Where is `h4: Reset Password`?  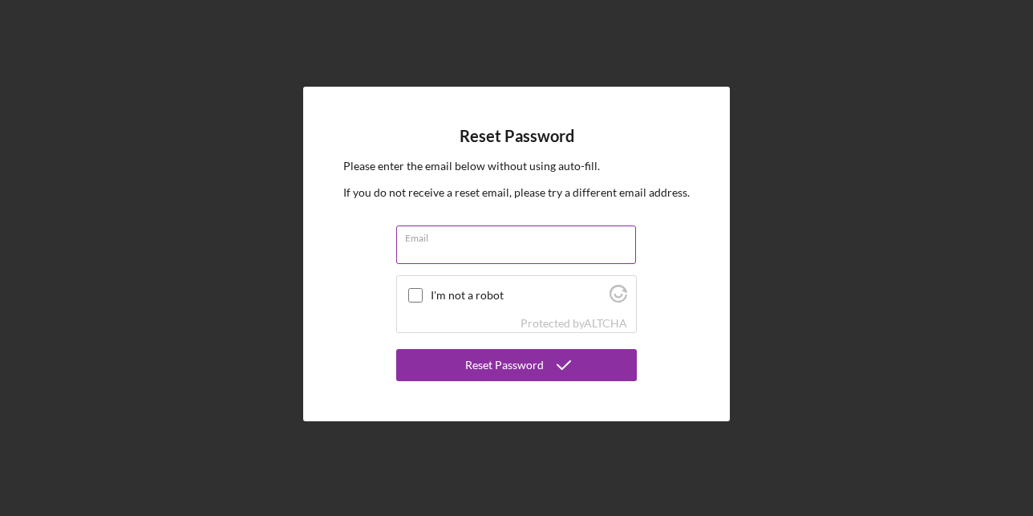
h4: Reset Password is located at coordinates (516, 136).